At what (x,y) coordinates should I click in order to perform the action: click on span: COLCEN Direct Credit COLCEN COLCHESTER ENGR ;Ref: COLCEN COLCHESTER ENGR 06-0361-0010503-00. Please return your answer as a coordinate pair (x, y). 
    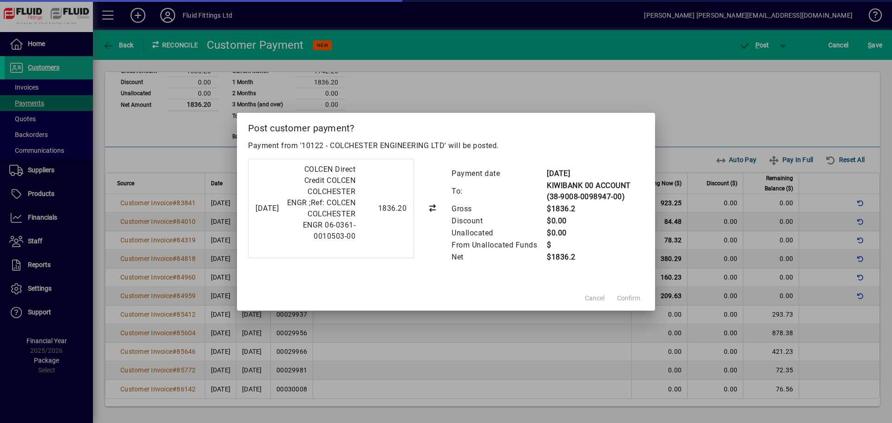
    Looking at the image, I should click on (322, 203).